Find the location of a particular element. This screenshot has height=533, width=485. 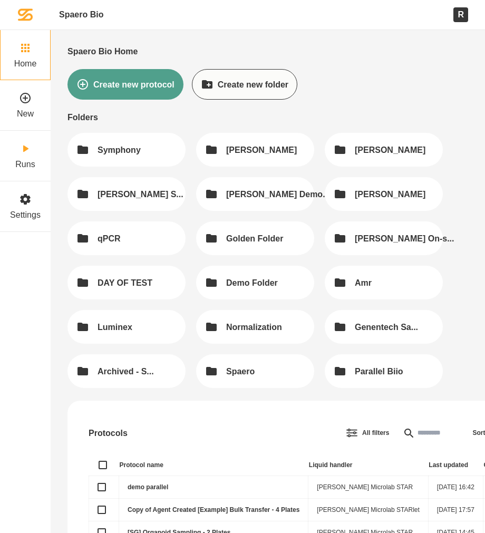

th: Liquid handler is located at coordinates (368, 465).